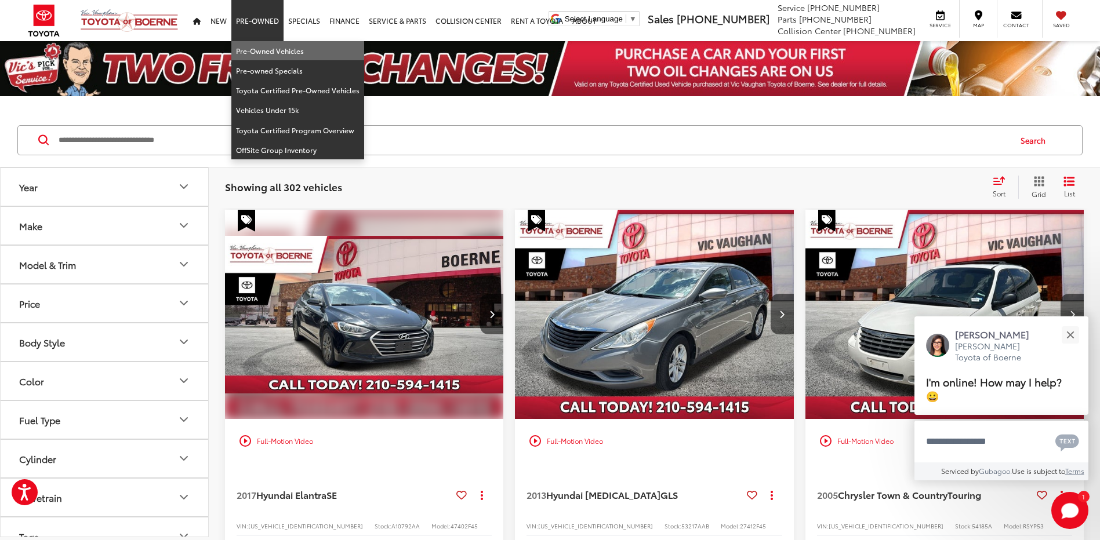 This screenshot has width=1100, height=540. Describe the element at coordinates (594, 19) in the screenshot. I see `span: Select Language` at that location.